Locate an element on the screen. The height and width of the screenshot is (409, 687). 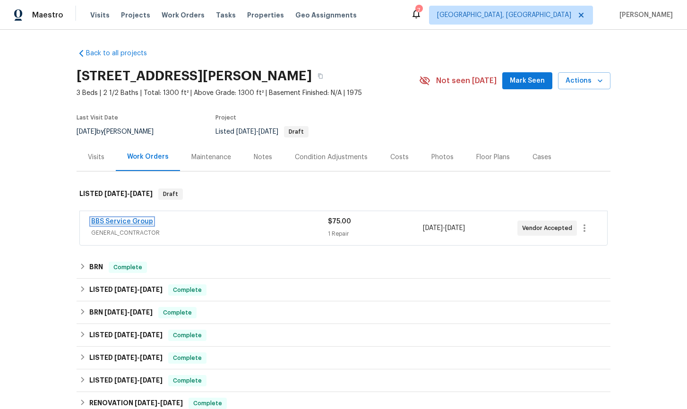
div: Condition Adjustments is located at coordinates (331, 157).